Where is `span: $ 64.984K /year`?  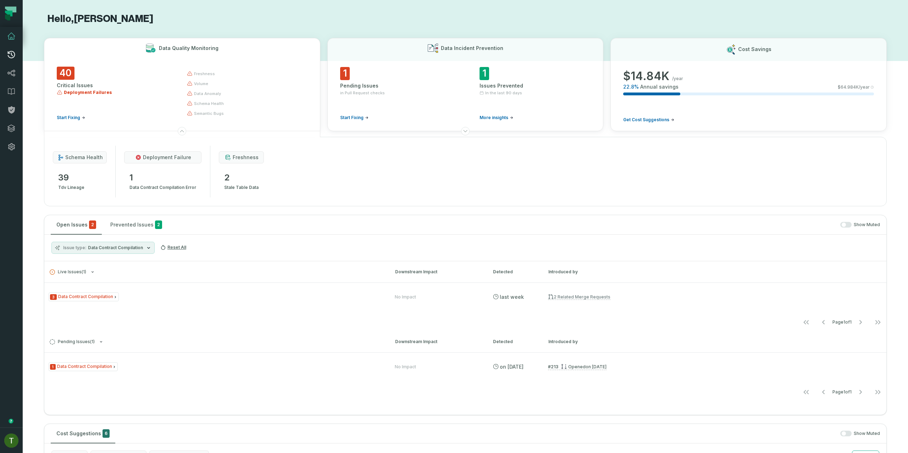 span: $ 64.984K /year is located at coordinates (854, 87).